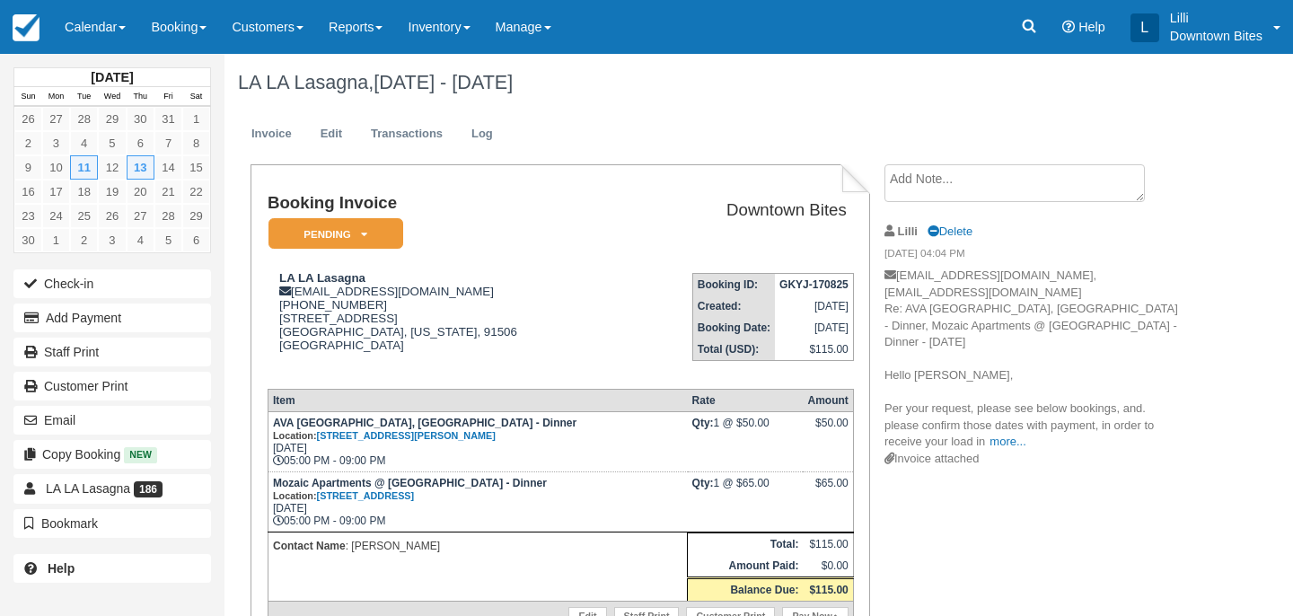 This screenshot has height=616, width=1293. Describe the element at coordinates (745, 399) in the screenshot. I see `th: Rate` at that location.